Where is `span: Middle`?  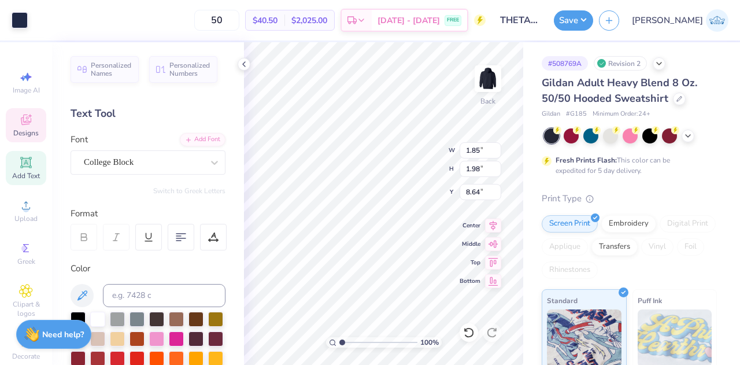
span: Middle is located at coordinates (470, 244).